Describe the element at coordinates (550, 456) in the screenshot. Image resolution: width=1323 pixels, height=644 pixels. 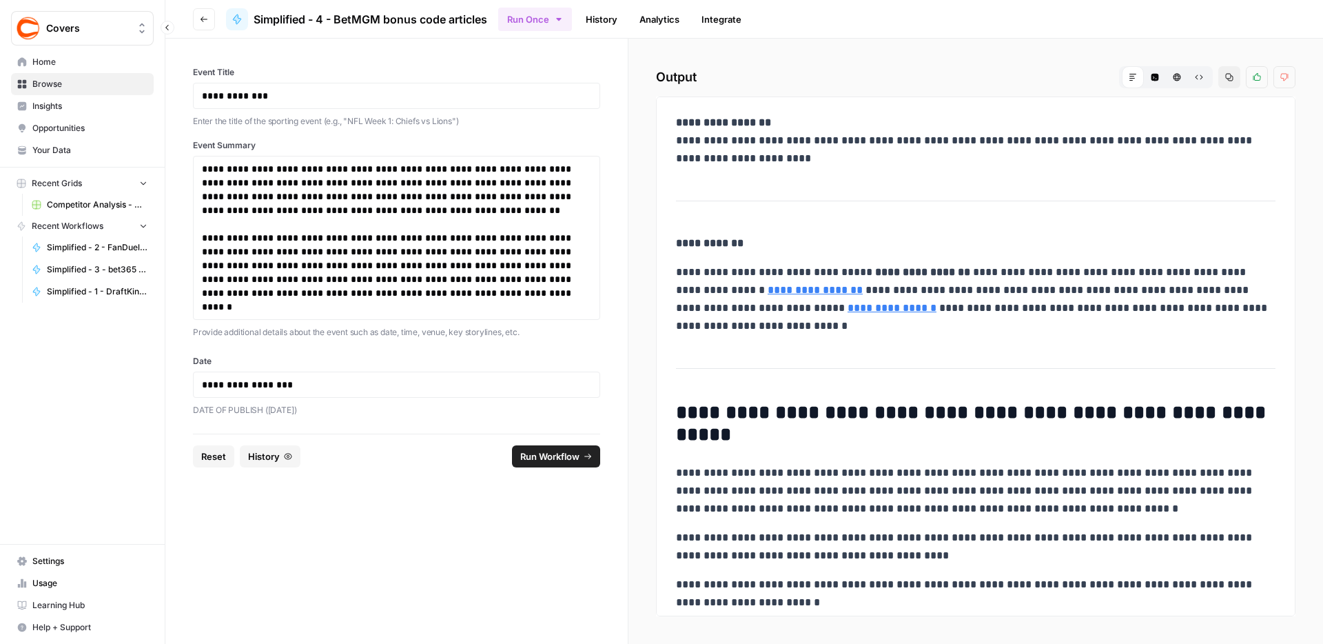
I see `span: Run Workflow` at that location.